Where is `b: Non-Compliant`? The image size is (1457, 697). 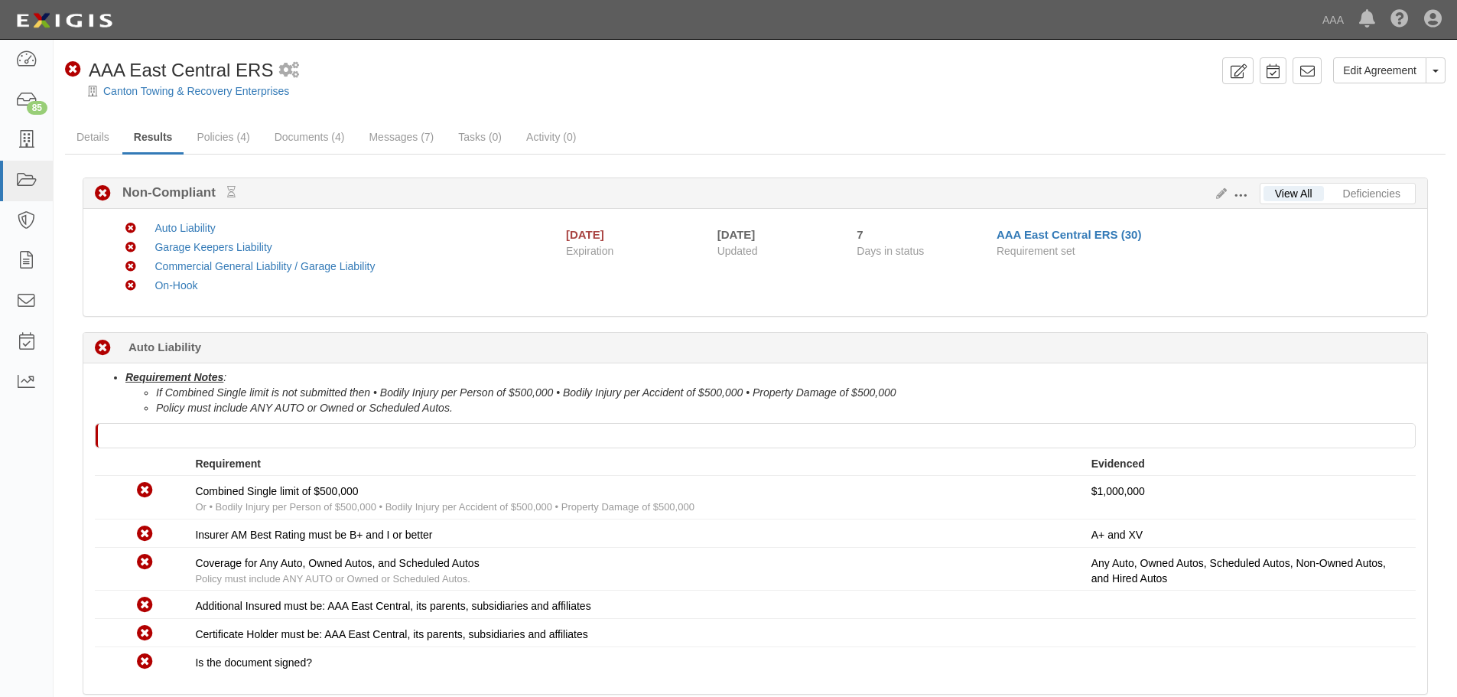 b: Non-Compliant is located at coordinates (173, 193).